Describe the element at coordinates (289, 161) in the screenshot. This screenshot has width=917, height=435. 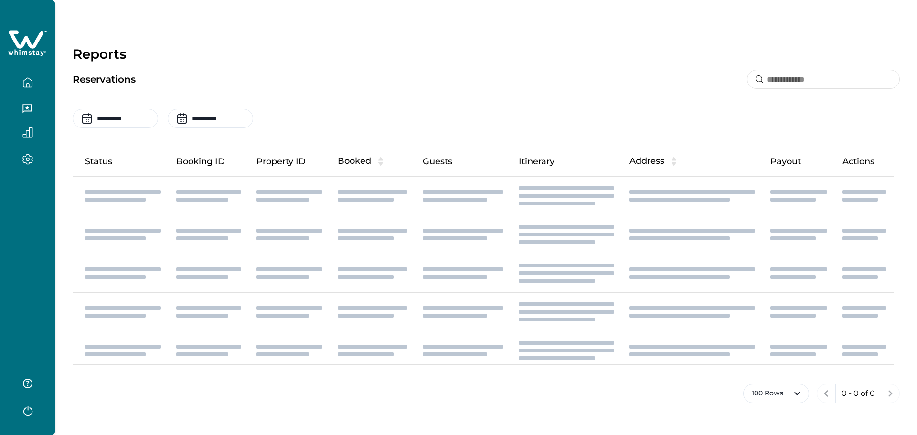
I see `th: Property ID` at that location.